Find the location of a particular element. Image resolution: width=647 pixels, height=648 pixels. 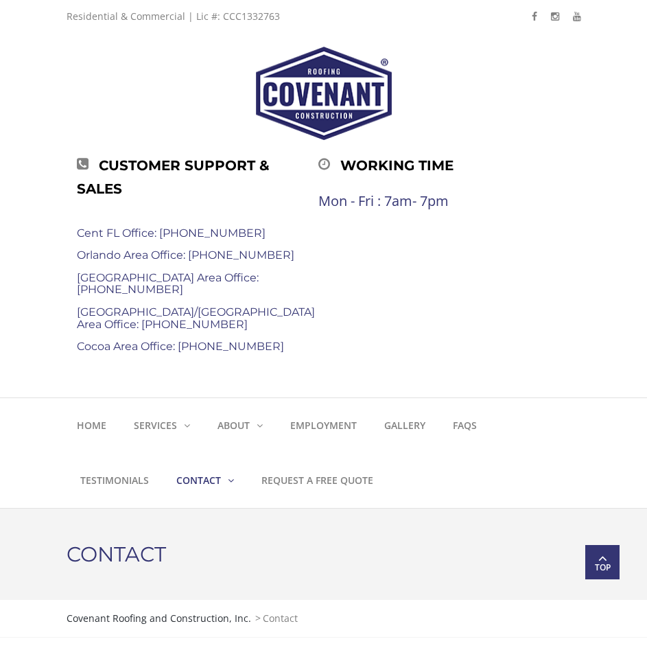

span: Covenant Roofing and Construction, Inc. is located at coordinates (159, 618).